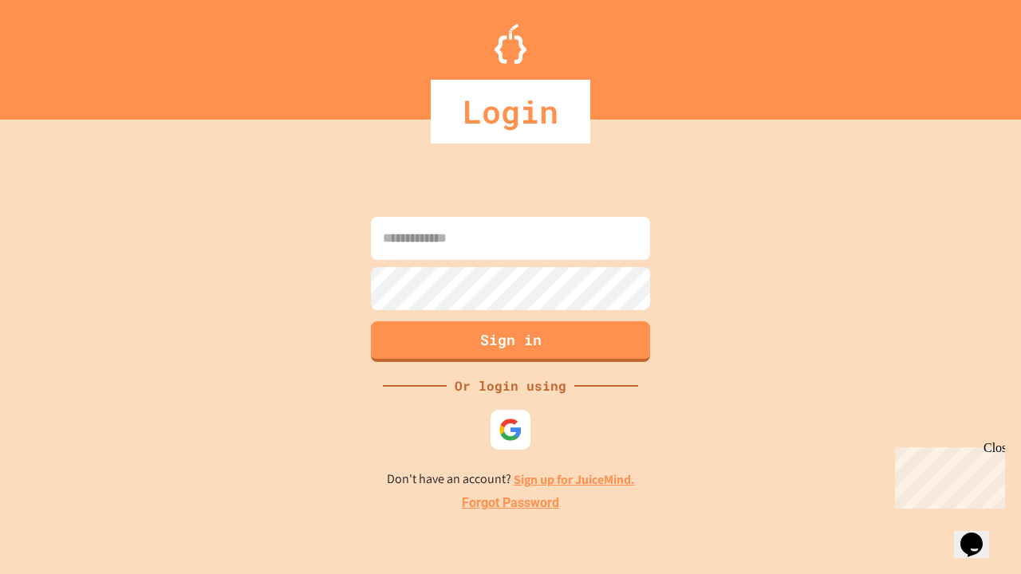 Image resolution: width=1021 pixels, height=574 pixels. Describe the element at coordinates (510, 430) in the screenshot. I see `img: google-icon.svg` at that location.